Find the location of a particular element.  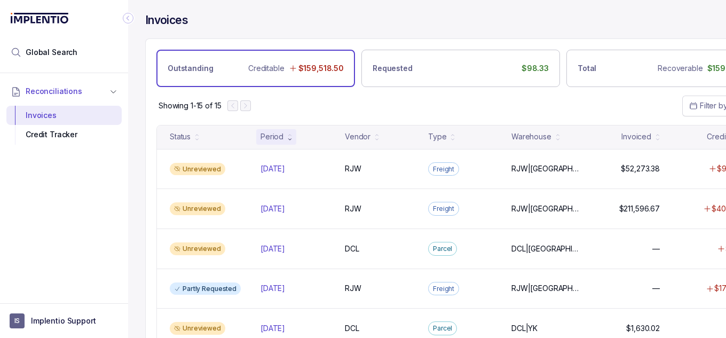

p: DCL|YK is located at coordinates (525, 328).